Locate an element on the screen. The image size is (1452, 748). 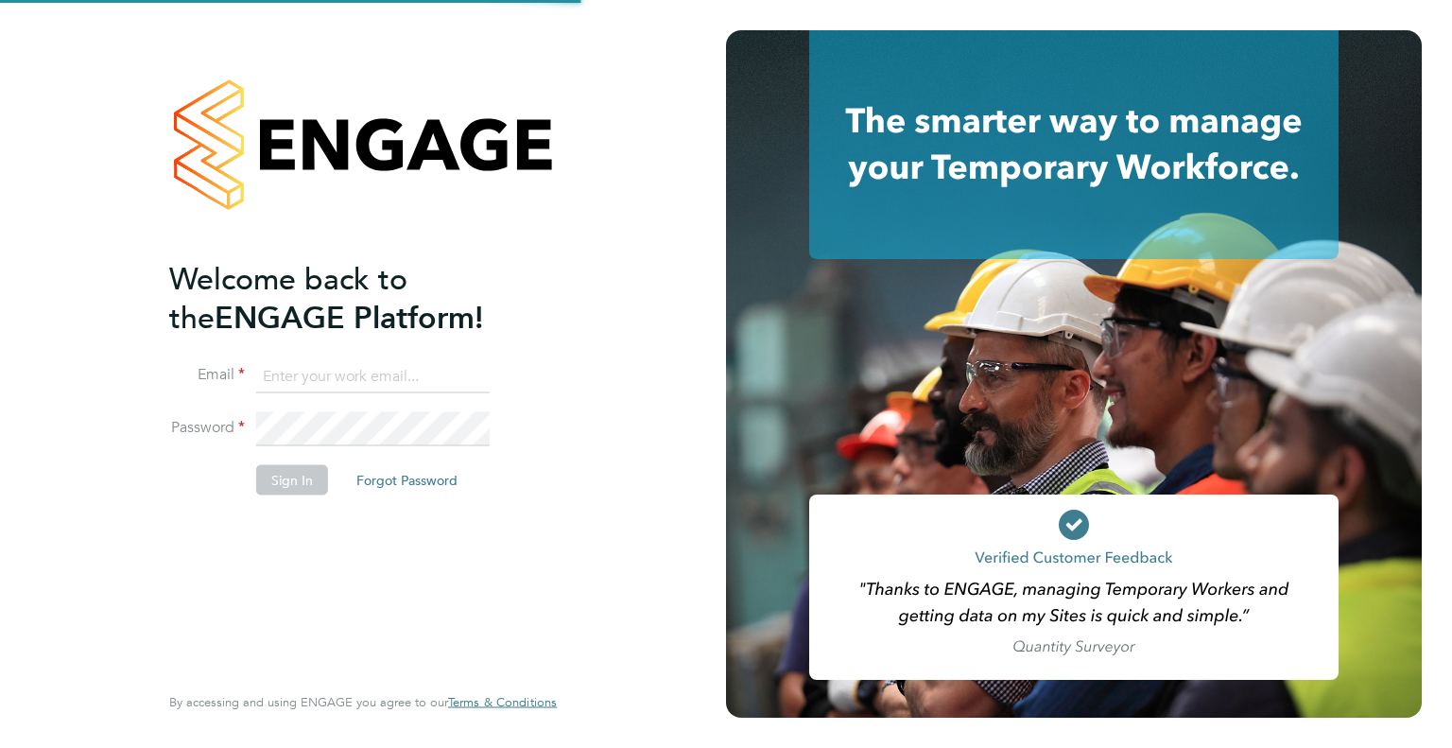
span: Terms & Conditions is located at coordinates (502, 702).